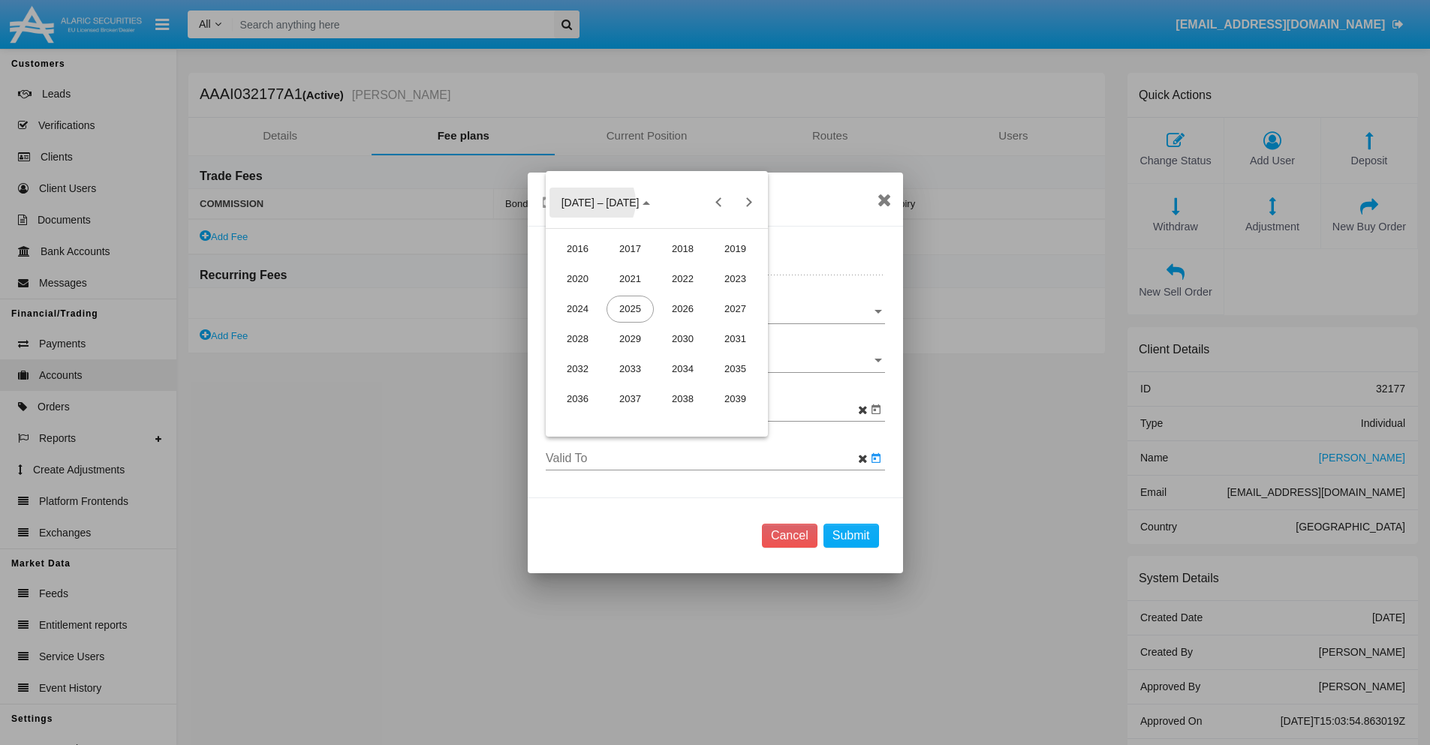 This screenshot has width=1430, height=745. I want to click on div: 2033, so click(630, 369).